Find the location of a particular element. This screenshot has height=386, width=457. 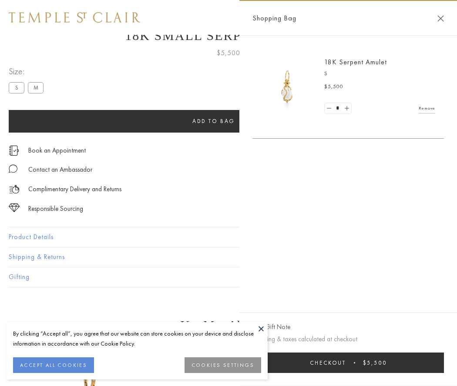

button: Gifting is located at coordinates (228, 277).